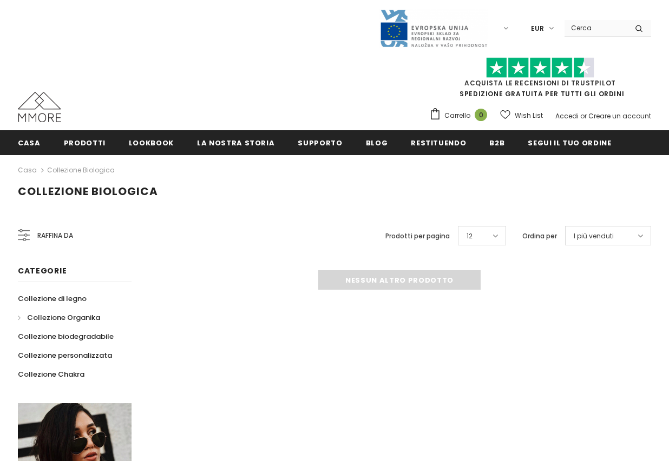  Describe the element at coordinates (51, 374) in the screenshot. I see `span: Collezione Chakra` at that location.